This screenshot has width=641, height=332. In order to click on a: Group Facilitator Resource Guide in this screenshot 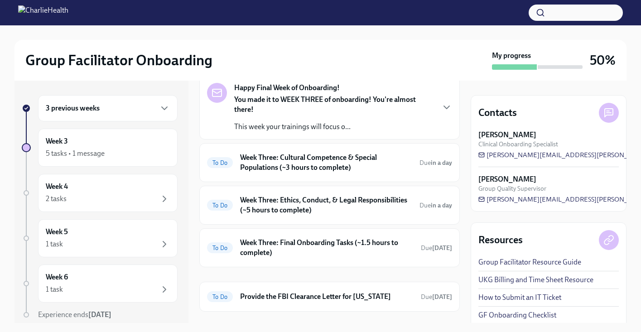, I will do `click(529, 262)`.